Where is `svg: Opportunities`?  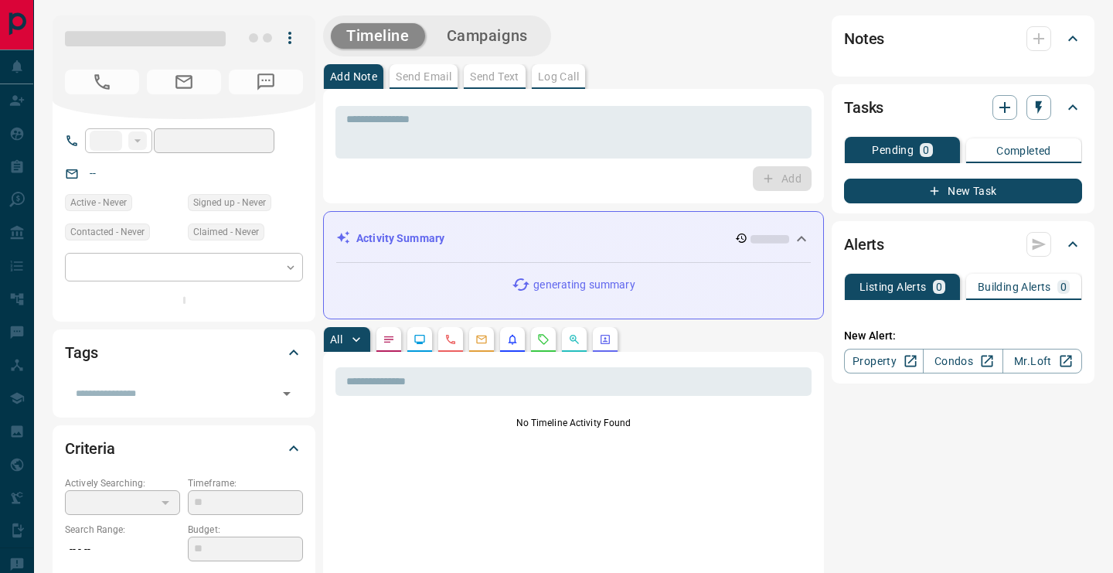
svg: Opportunities is located at coordinates (574, 339).